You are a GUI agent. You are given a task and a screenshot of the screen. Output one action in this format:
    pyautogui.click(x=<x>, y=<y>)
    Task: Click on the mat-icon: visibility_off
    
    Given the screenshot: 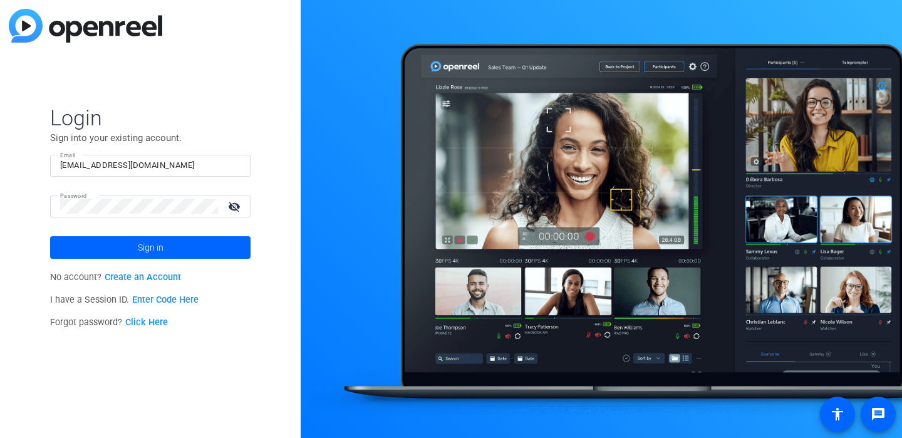 What is the action you would take?
    pyautogui.click(x=235, y=206)
    